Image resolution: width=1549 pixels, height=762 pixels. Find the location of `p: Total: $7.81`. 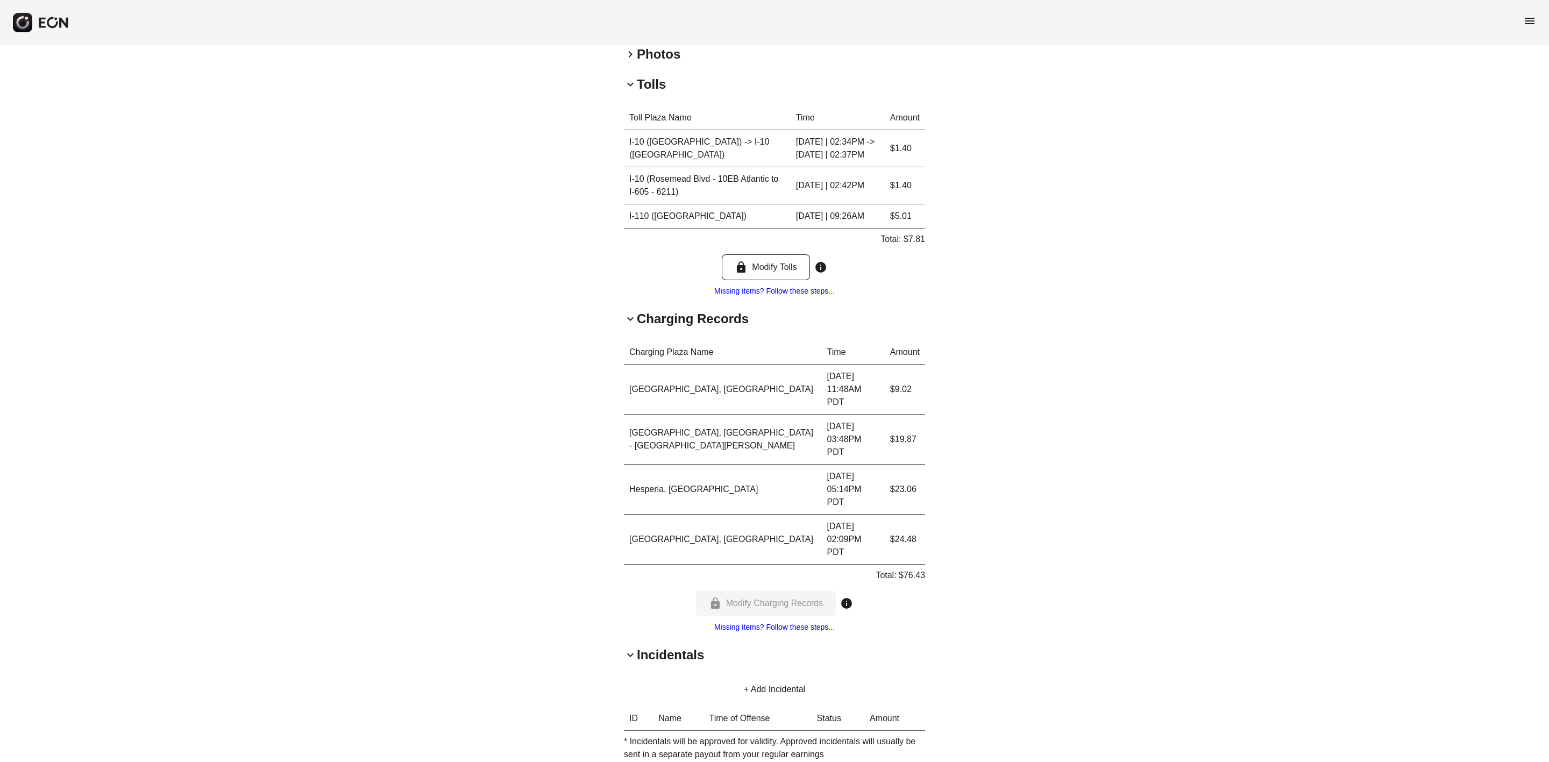

p: Total: $7.81 is located at coordinates (903, 239).